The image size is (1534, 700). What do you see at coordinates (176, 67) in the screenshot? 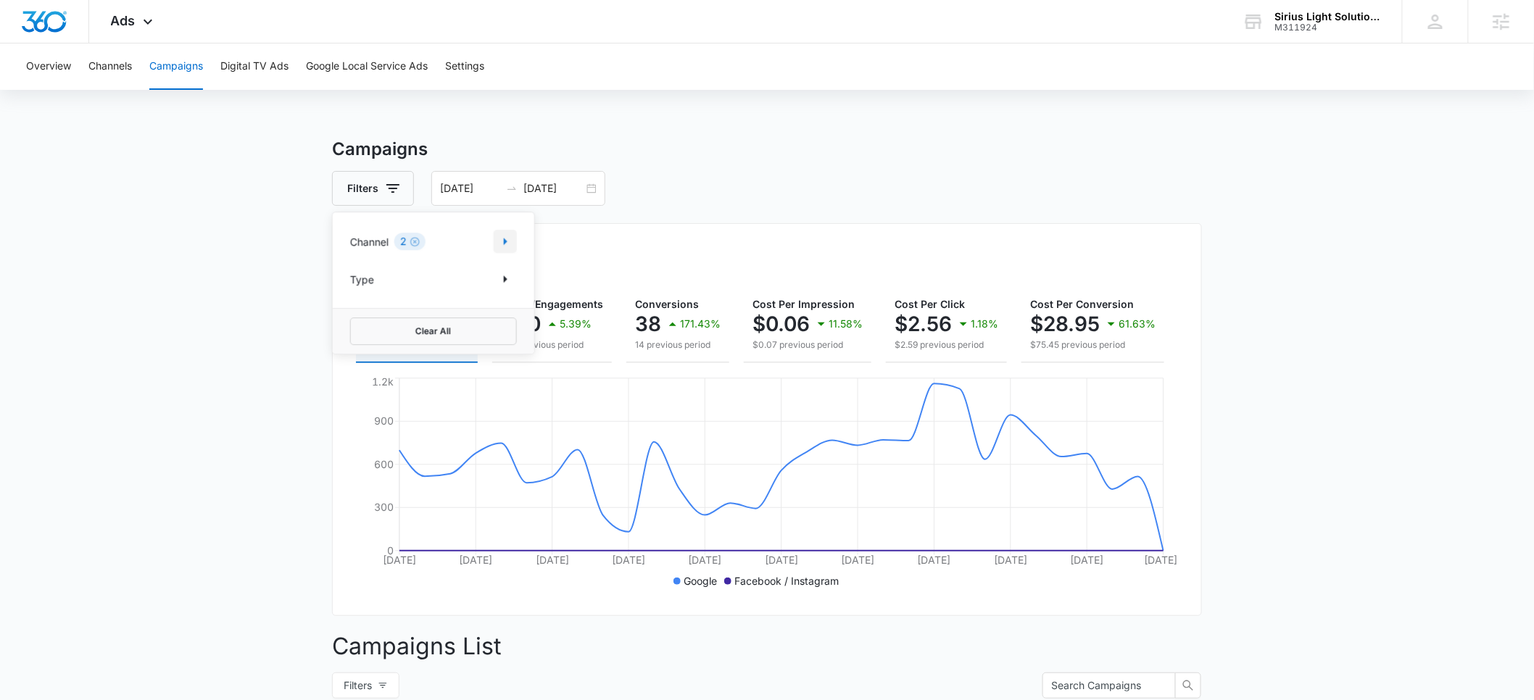
I see `button: Campaigns` at bounding box center [176, 67].